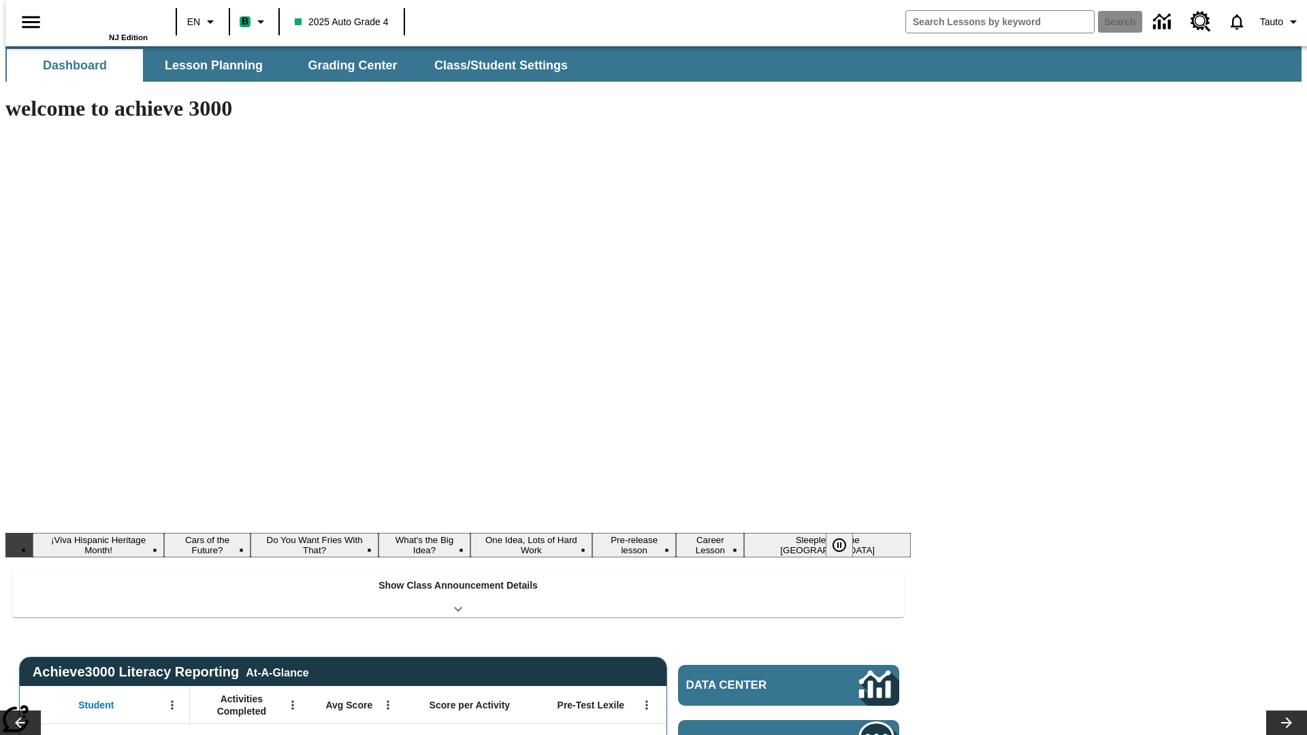  I want to click on button: Slide 8 Sleepless in the Animal Kingdom, so click(827, 545).